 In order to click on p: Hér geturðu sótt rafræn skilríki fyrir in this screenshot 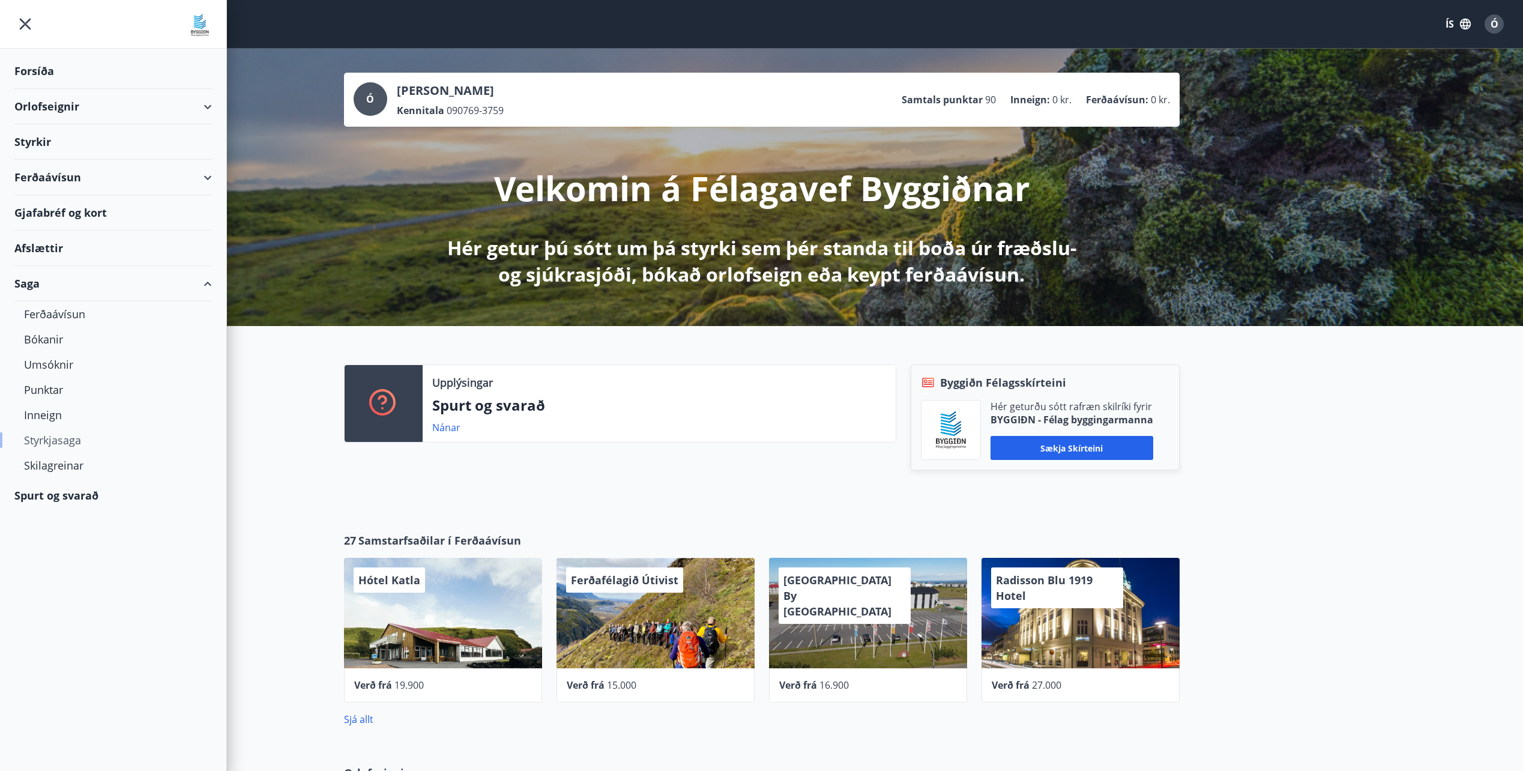, I will do `click(1071, 406)`.